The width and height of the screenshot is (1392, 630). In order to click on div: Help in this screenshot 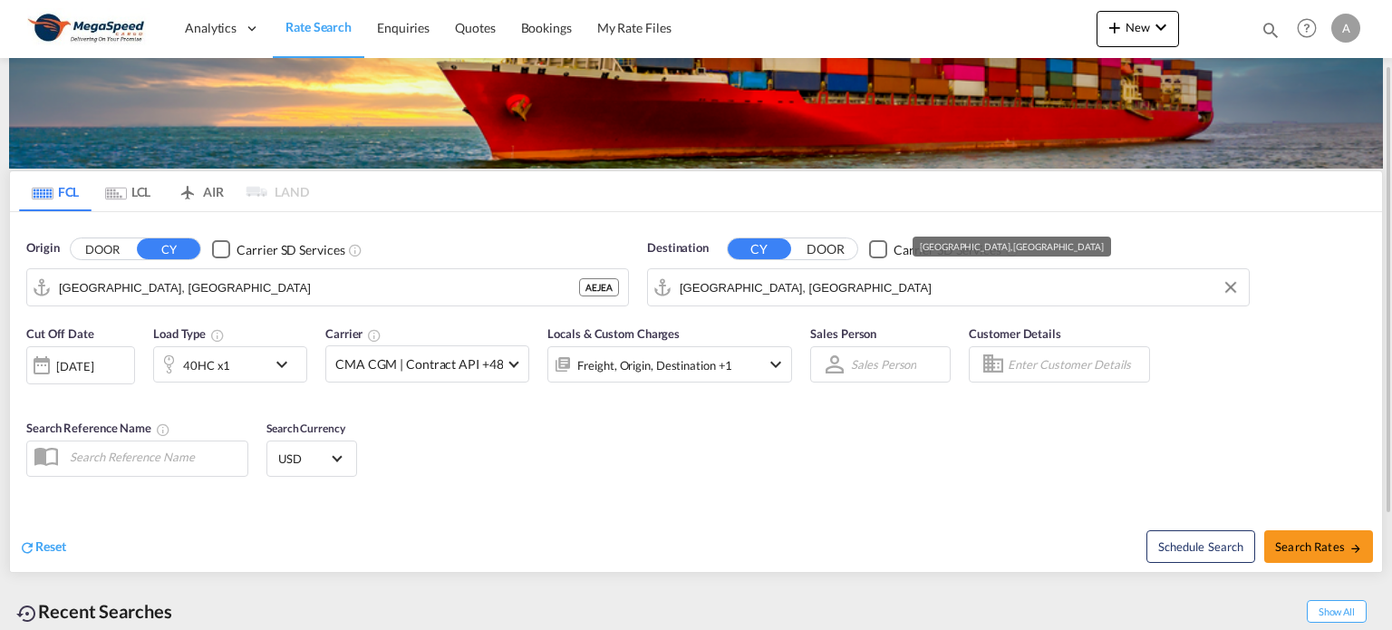, I will do `click(1311, 29)`.